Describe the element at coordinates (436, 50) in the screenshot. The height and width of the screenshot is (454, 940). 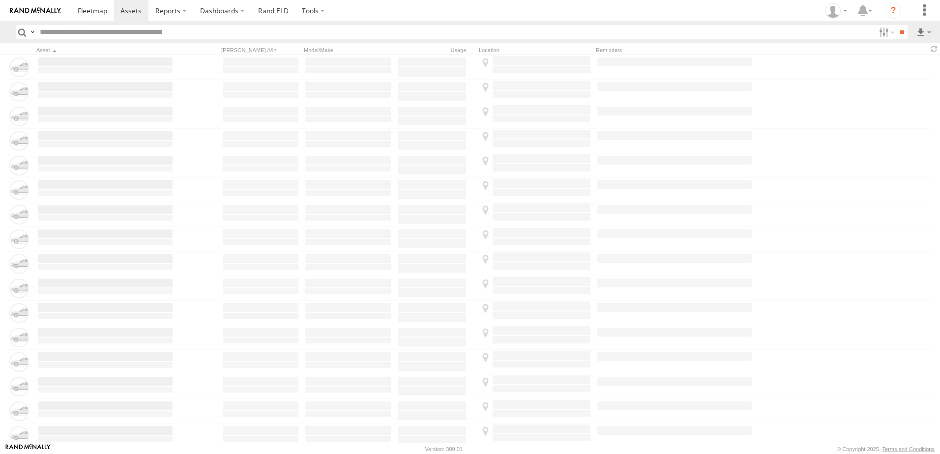
I see `div: Usage` at that location.